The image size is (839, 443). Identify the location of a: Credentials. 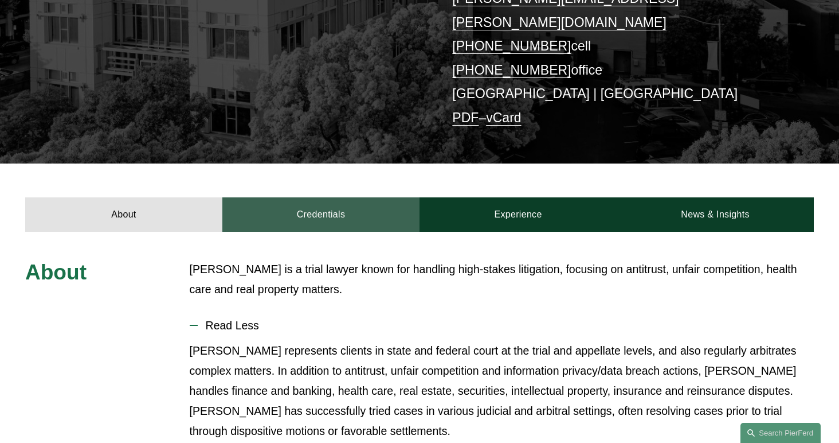
(321, 214).